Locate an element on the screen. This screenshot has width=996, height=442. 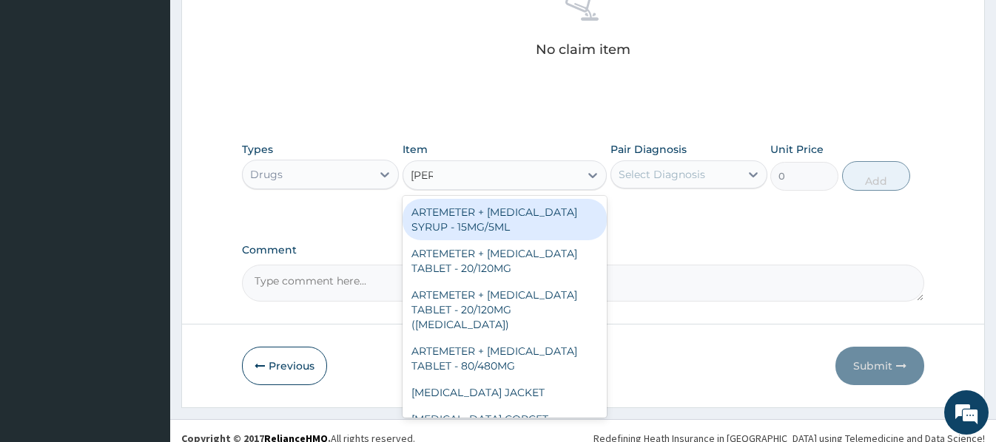
label: Unit Price is located at coordinates (797, 149).